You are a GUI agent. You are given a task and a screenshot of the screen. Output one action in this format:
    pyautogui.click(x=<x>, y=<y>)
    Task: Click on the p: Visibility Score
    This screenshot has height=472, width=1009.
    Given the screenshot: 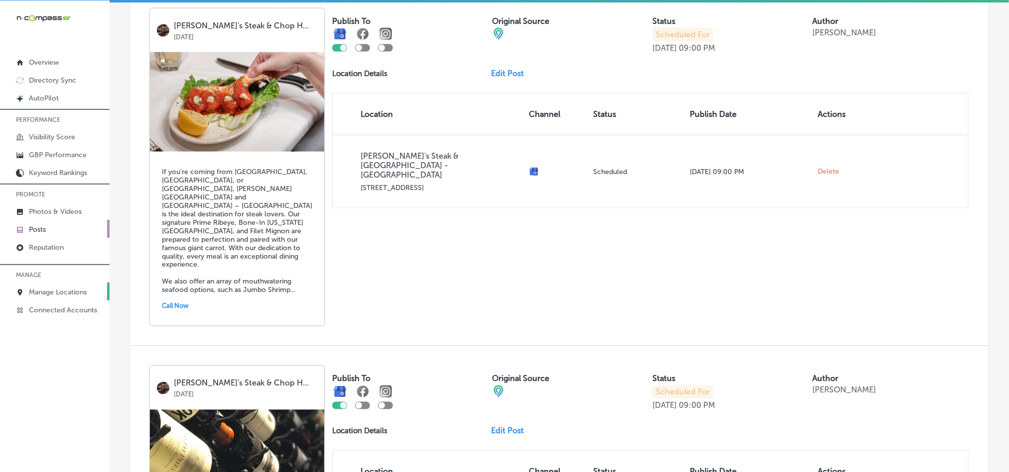 What is the action you would take?
    pyautogui.click(x=52, y=137)
    